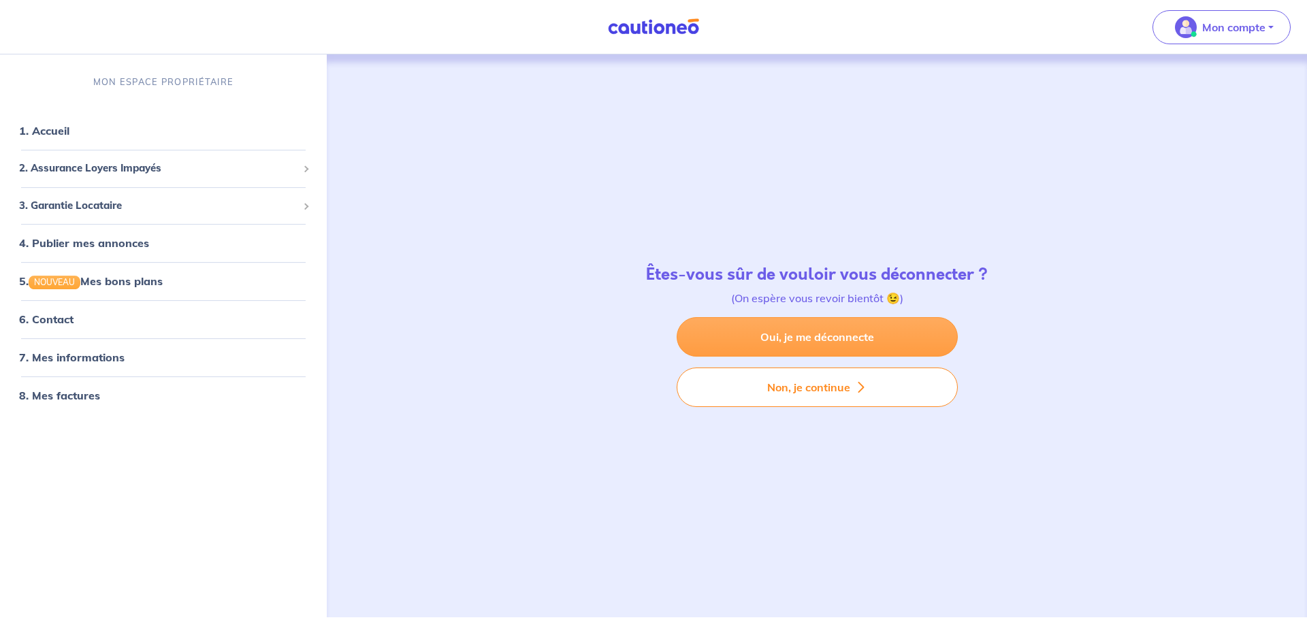  I want to click on span: 3. Garantie Locataire, so click(158, 206).